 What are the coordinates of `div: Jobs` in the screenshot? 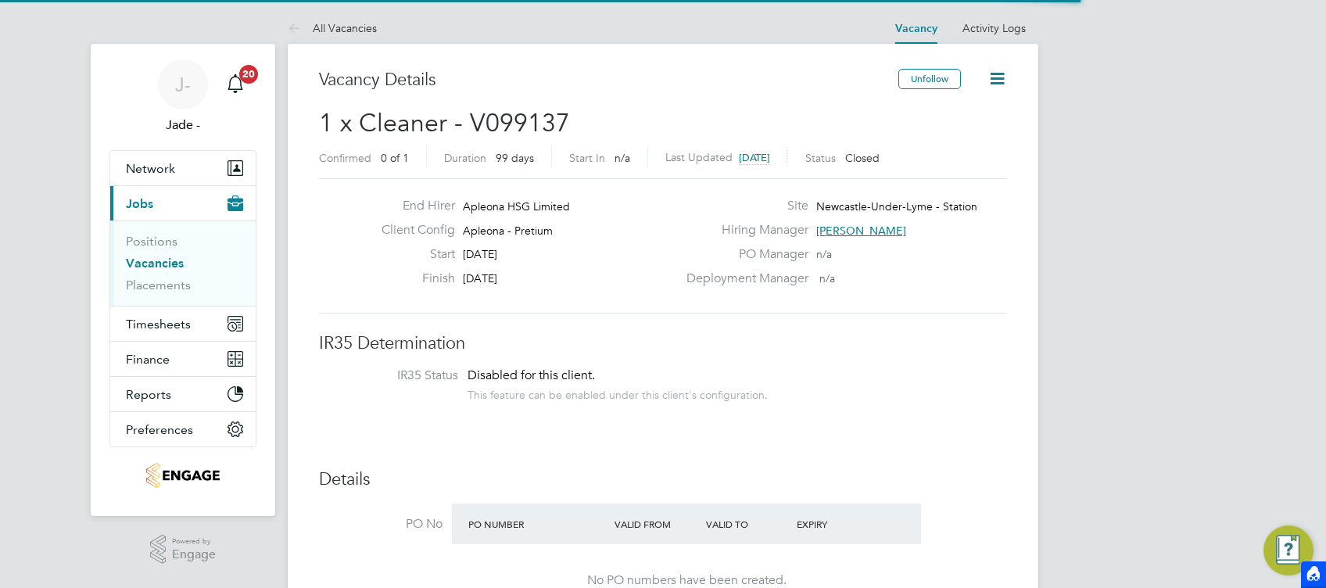 It's located at (183, 263).